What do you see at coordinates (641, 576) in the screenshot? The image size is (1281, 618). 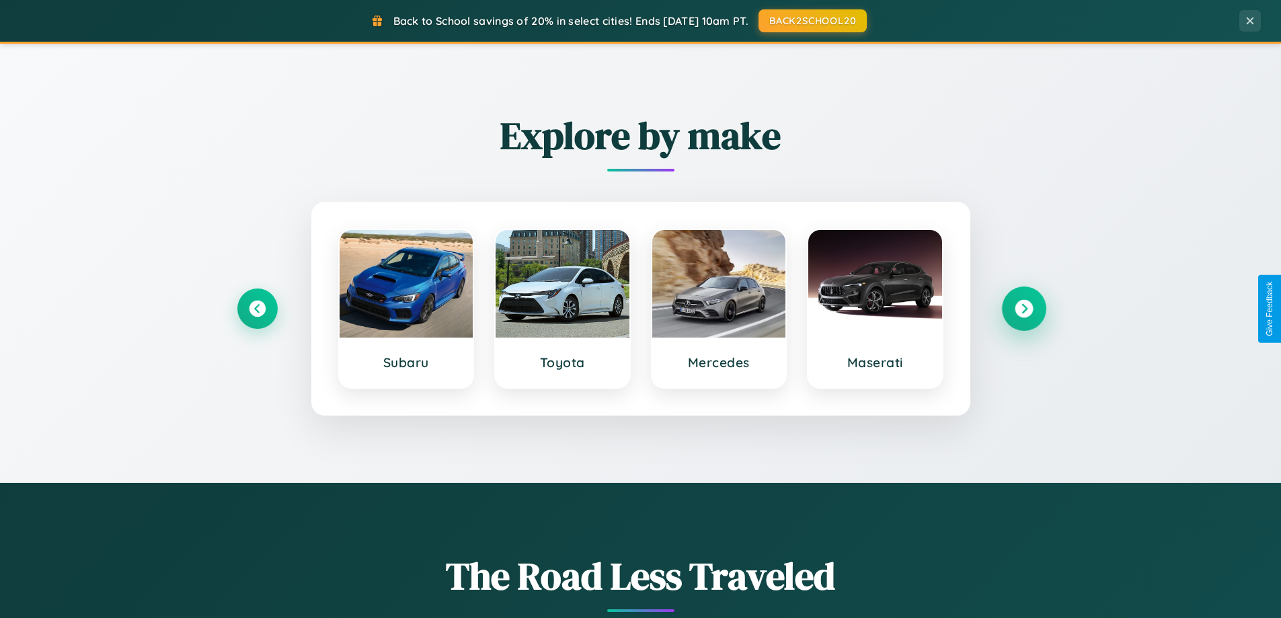 I see `h1: The Road Less Traveled` at bounding box center [641, 576].